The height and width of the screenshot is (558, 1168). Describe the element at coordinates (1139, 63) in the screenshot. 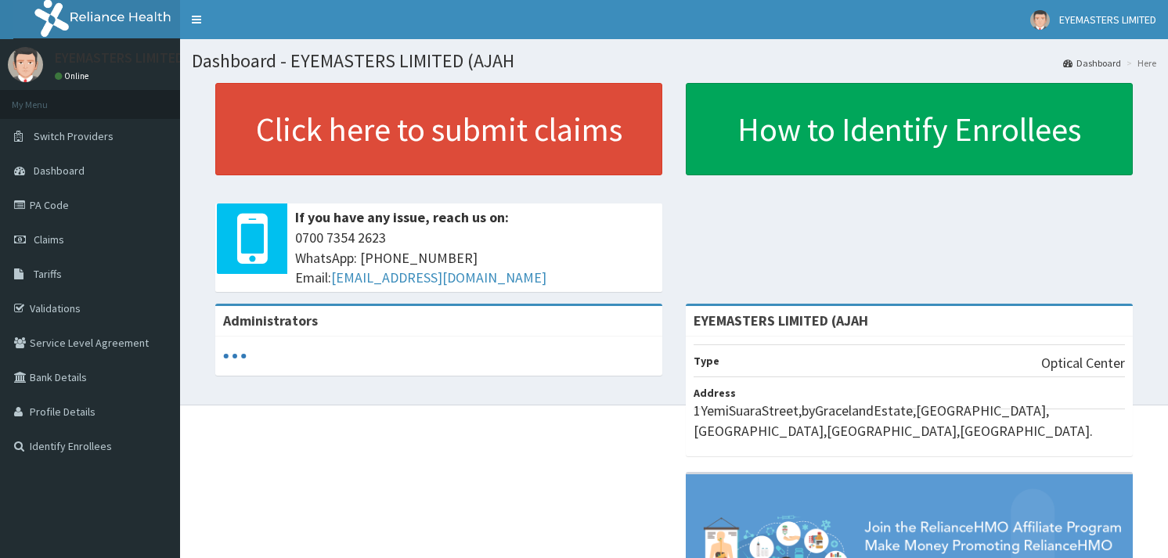

I see `li: Here` at that location.